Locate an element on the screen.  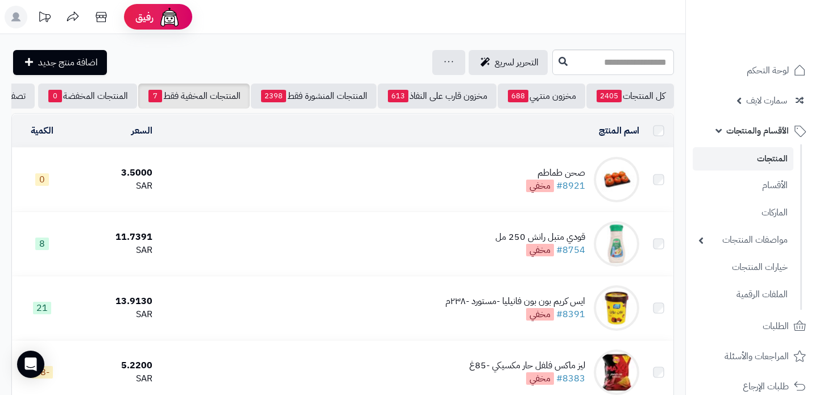
span: التحرير لسريع is located at coordinates (517, 63).